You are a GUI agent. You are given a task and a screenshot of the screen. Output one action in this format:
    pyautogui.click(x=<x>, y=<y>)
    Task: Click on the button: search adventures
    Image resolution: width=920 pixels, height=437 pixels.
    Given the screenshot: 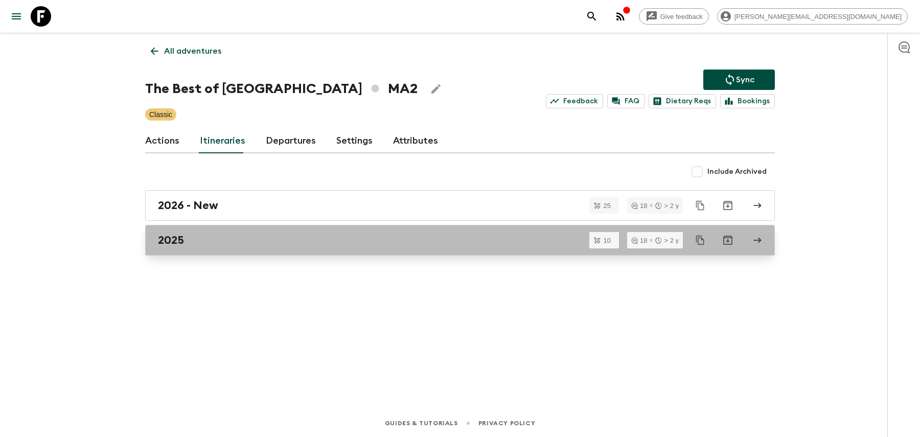 What is the action you would take?
    pyautogui.click(x=592, y=16)
    